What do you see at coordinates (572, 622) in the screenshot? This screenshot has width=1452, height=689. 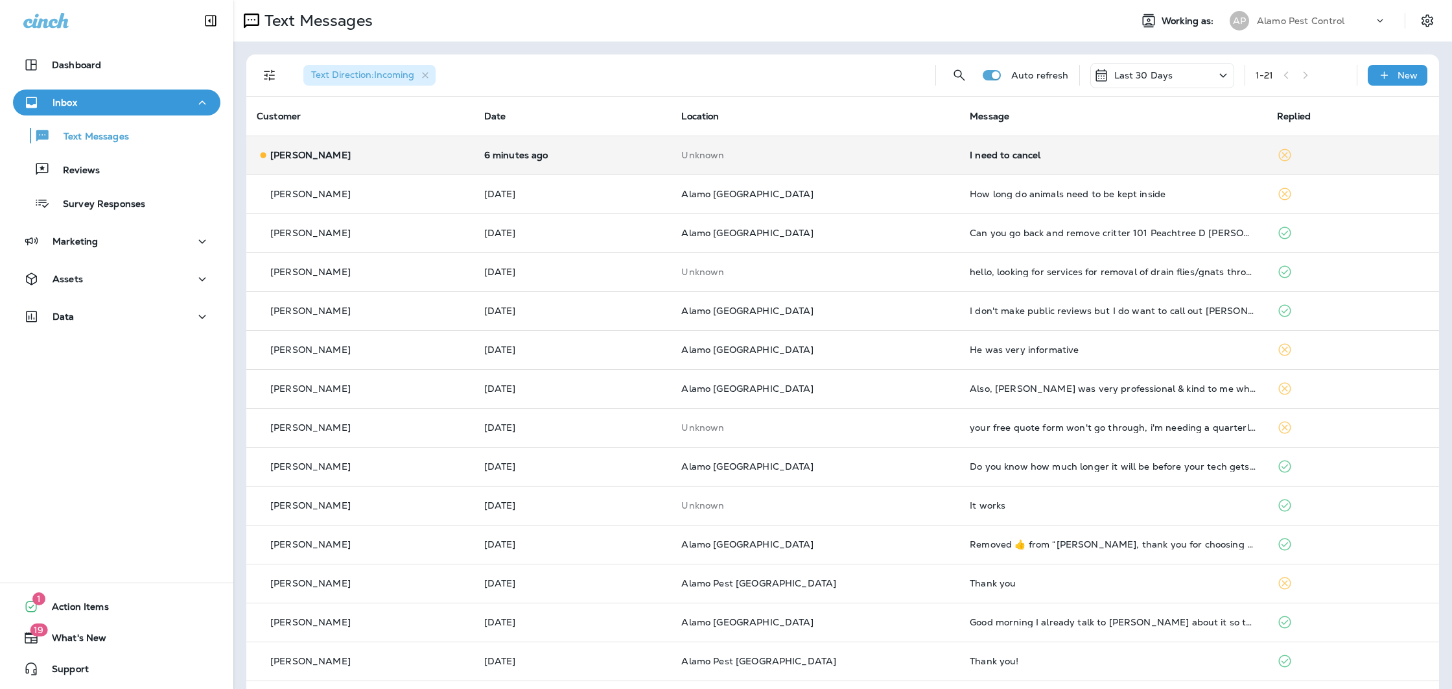 I see `p: Aug 8, 2025 10:23 AM` at bounding box center [572, 622].